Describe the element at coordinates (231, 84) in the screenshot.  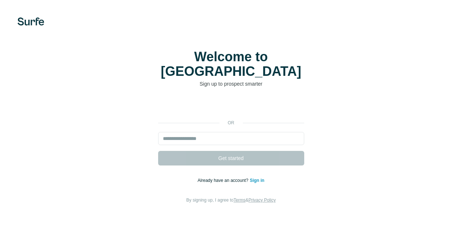
I see `p: Sign up to prospect smarter` at that location.